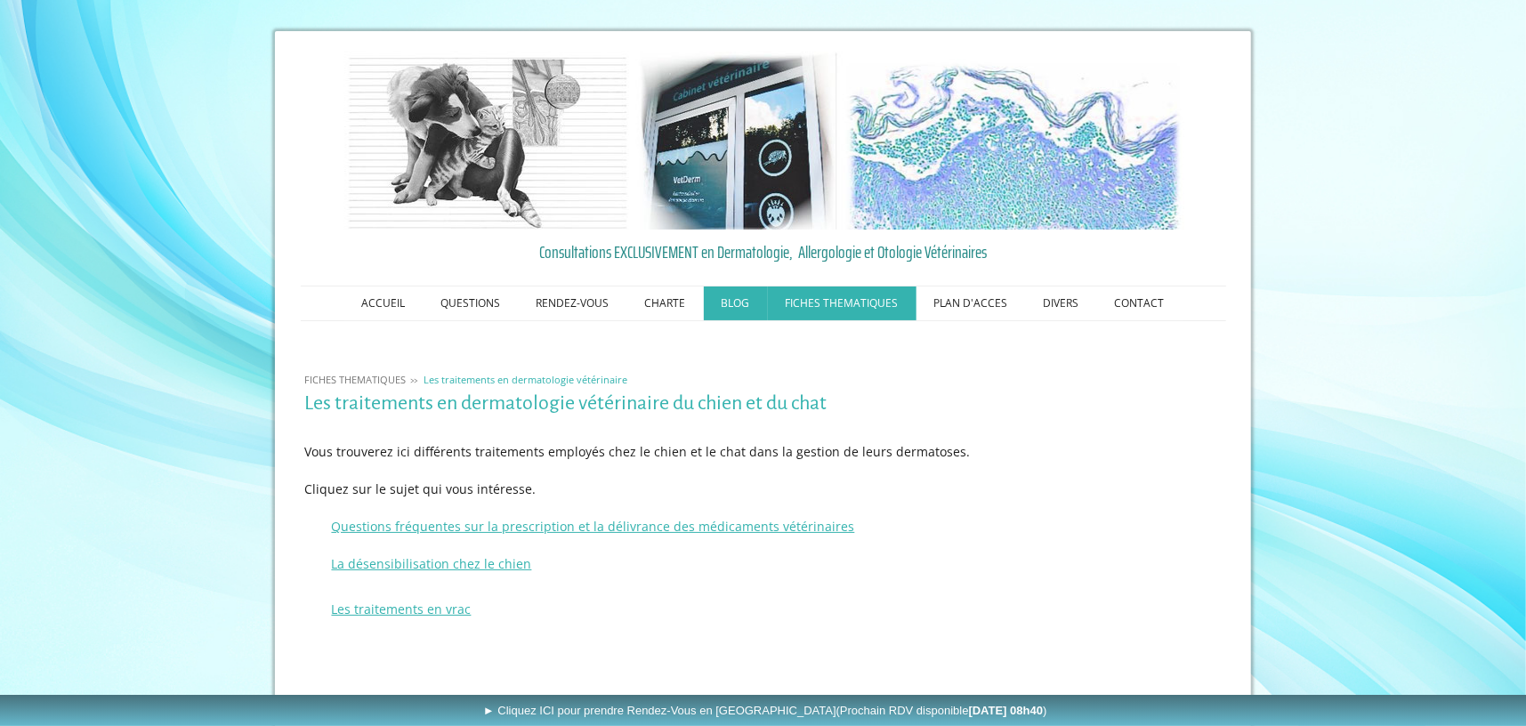 The image size is (1526, 726). Describe the element at coordinates (432, 563) in the screenshot. I see `a: La désensibilisation chez le chien` at that location.